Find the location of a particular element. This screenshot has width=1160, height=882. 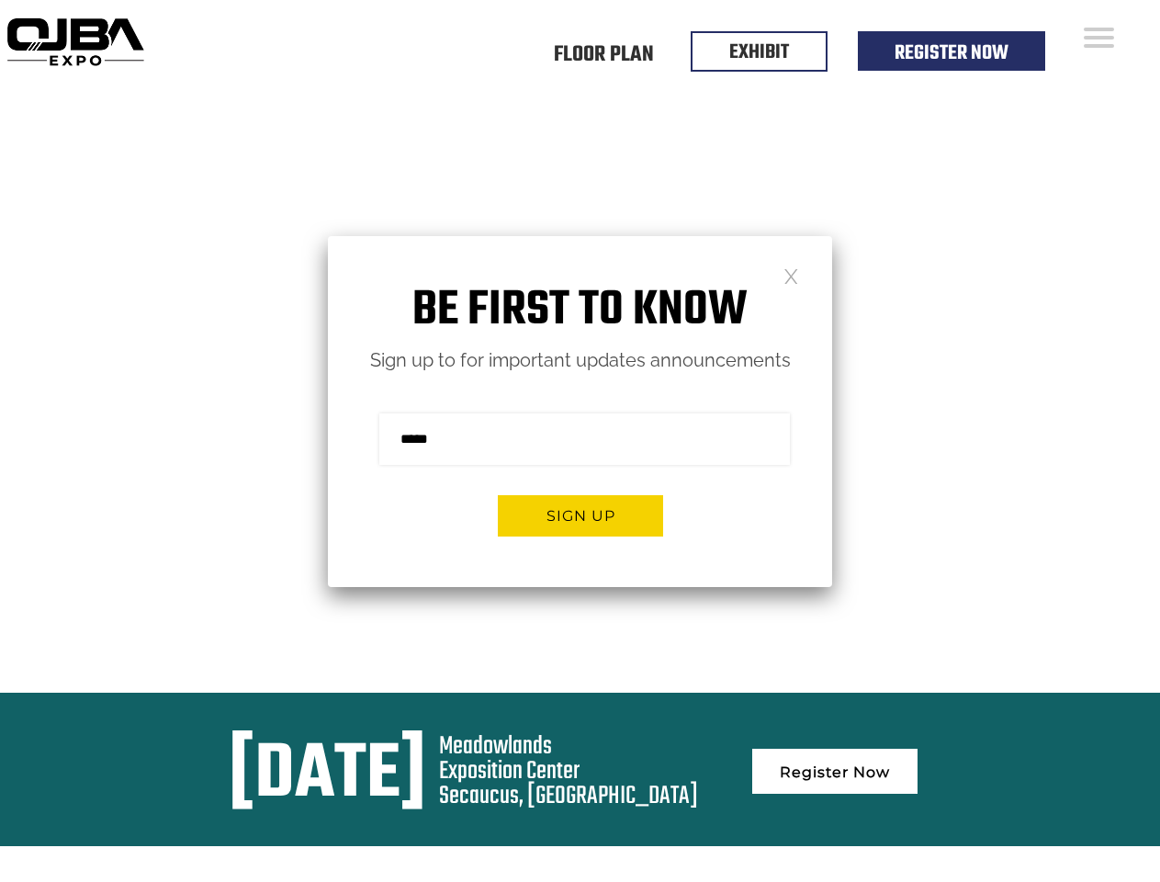

p: Sign up to for important updates announcements is located at coordinates (580, 360).